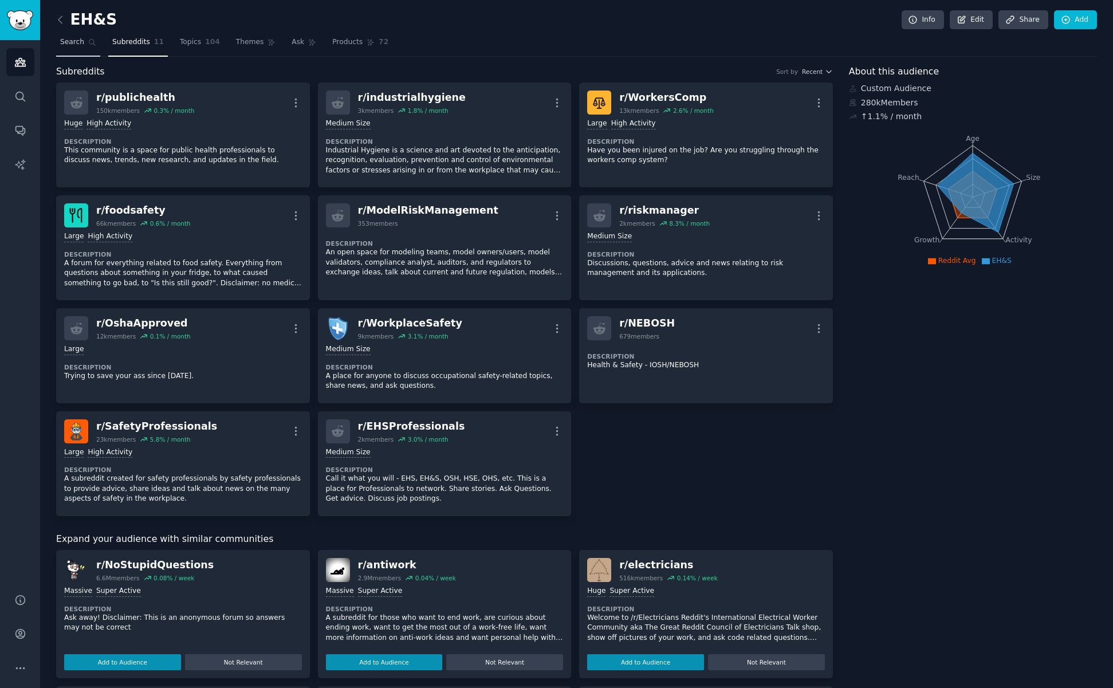 Image resolution: width=1113 pixels, height=688 pixels. I want to click on tspan: Growth, so click(927, 240).